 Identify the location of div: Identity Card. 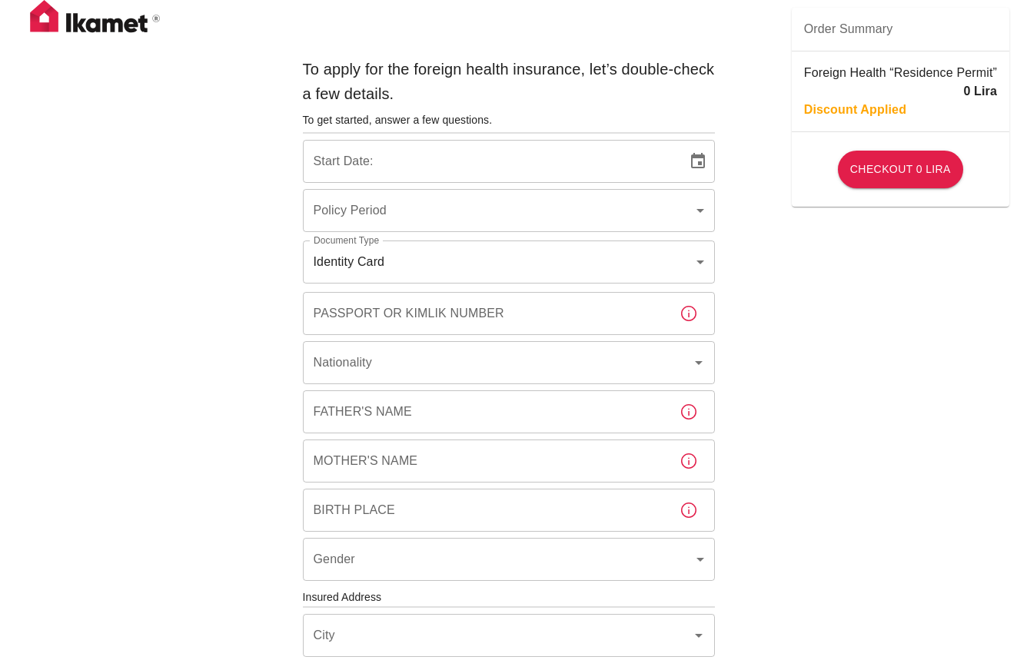
(509, 262).